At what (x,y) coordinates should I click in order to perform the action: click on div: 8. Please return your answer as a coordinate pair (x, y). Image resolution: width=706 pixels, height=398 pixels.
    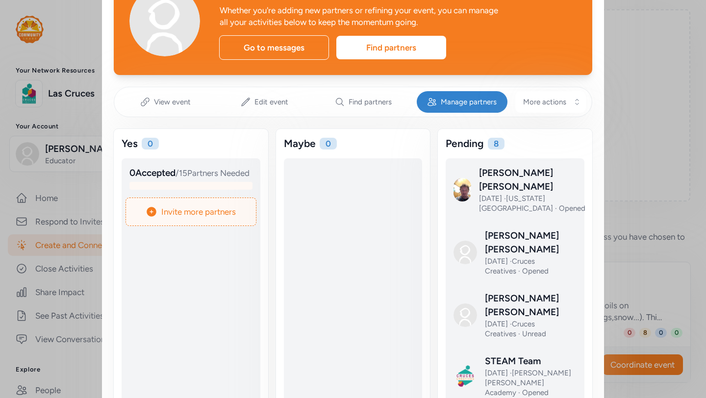
    Looking at the image, I should click on (496, 144).